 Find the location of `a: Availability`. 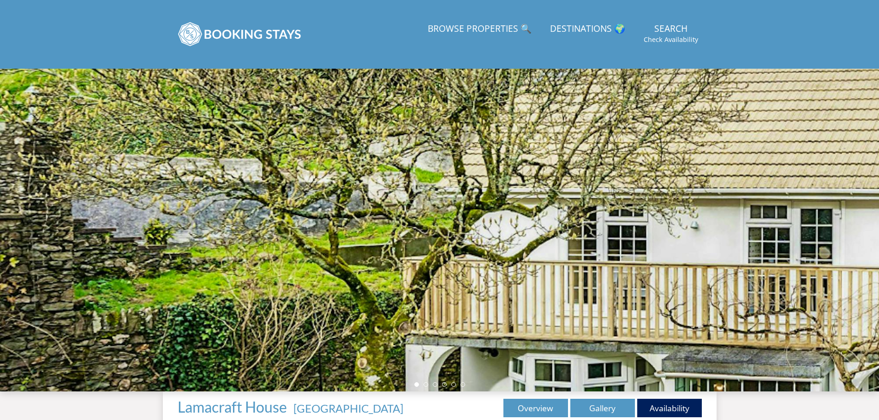

a: Availability is located at coordinates (670, 408).